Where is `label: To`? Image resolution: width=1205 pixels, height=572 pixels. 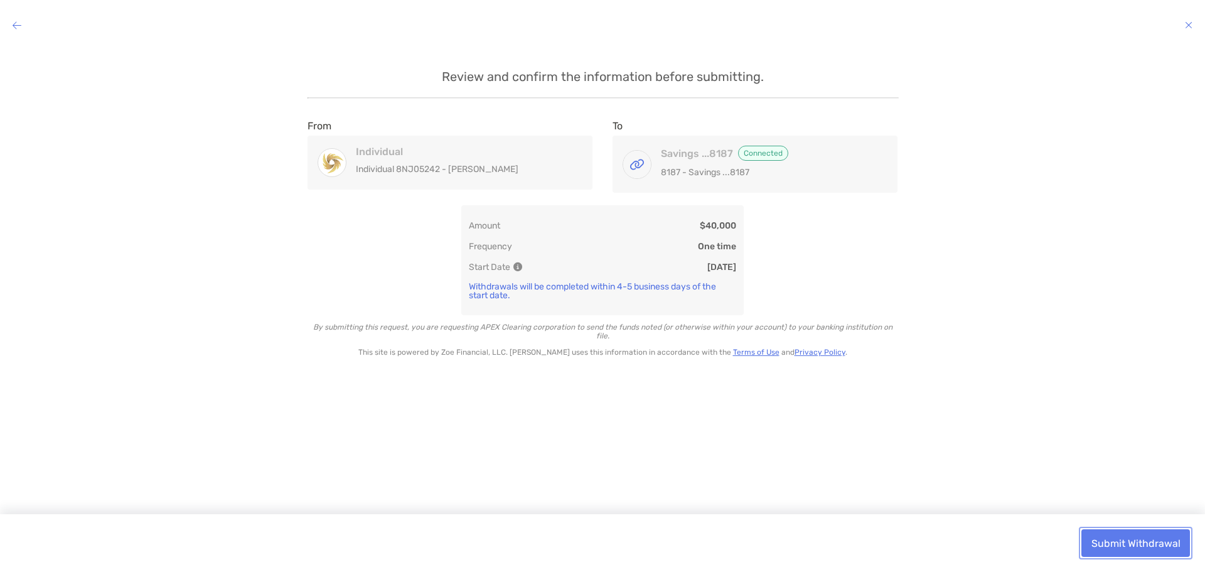
label: To is located at coordinates (617, 125).